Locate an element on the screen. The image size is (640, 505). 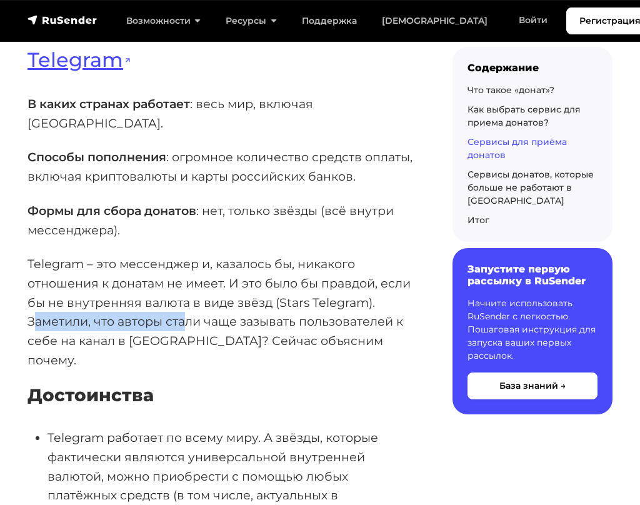
p: : нет, только звёзды (всё внутри мессенджера). is located at coordinates (220, 220).